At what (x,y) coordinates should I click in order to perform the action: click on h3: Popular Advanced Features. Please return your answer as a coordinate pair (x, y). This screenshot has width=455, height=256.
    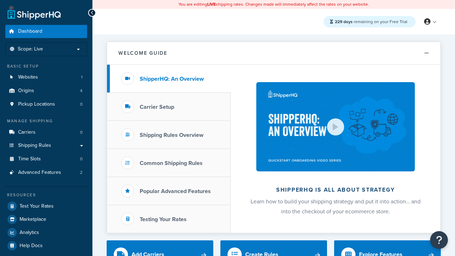
    Looking at the image, I should click on (175, 191).